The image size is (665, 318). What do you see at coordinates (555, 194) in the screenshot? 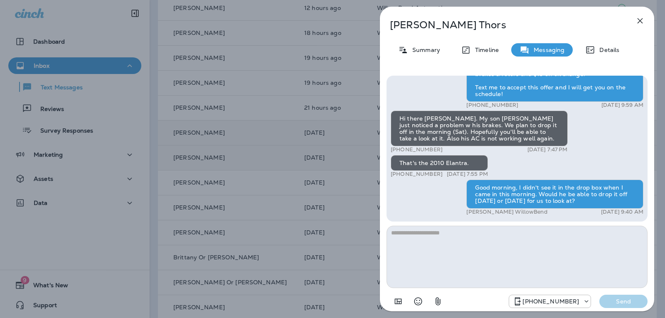
I see `div: Good morning, I didn't see it in the drop box when I came in this morning. Would he be able to dr...` at bounding box center [555, 194].